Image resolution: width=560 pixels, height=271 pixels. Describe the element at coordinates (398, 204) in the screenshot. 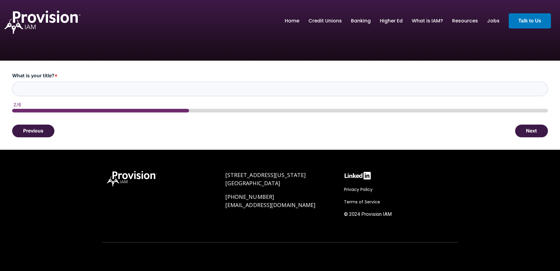

I see `div: Navigation Menu` at that location.